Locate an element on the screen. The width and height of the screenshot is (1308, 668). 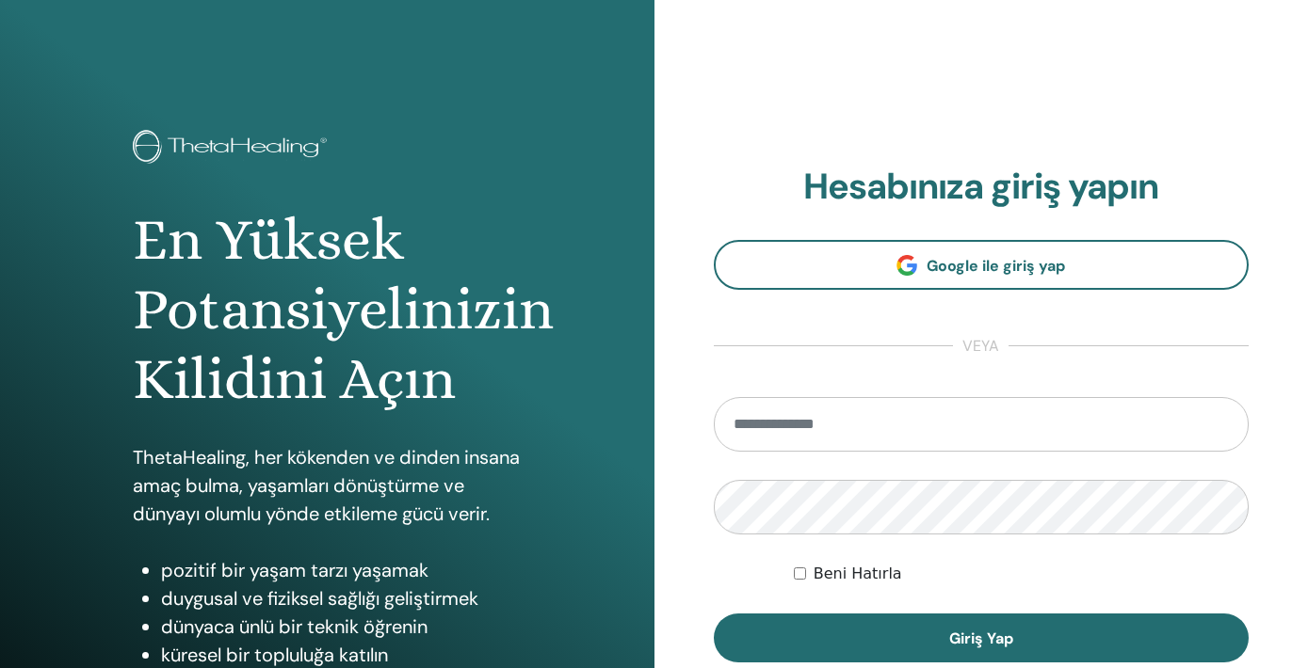
li: duygusal ve fiziksel sağlığı geliştirmek is located at coordinates (341, 599).